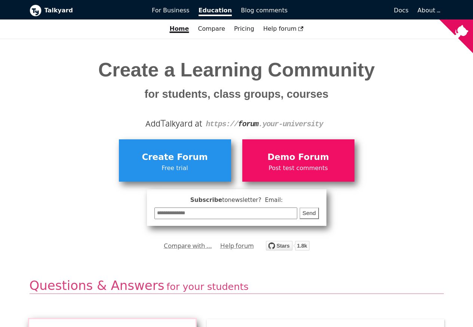 This screenshot has height=327, width=473. What do you see at coordinates (211, 28) in the screenshot?
I see `a: Compare` at bounding box center [211, 28].